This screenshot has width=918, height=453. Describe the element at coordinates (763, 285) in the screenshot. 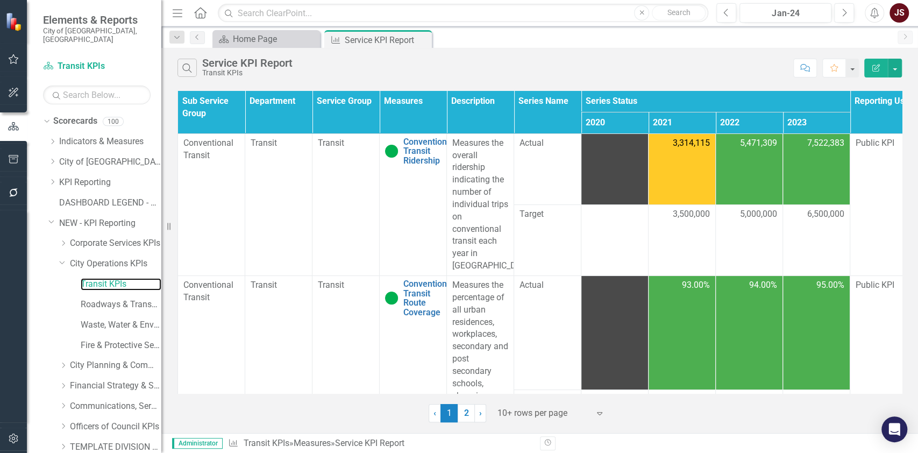

I see `span: 94.00%` at that location.